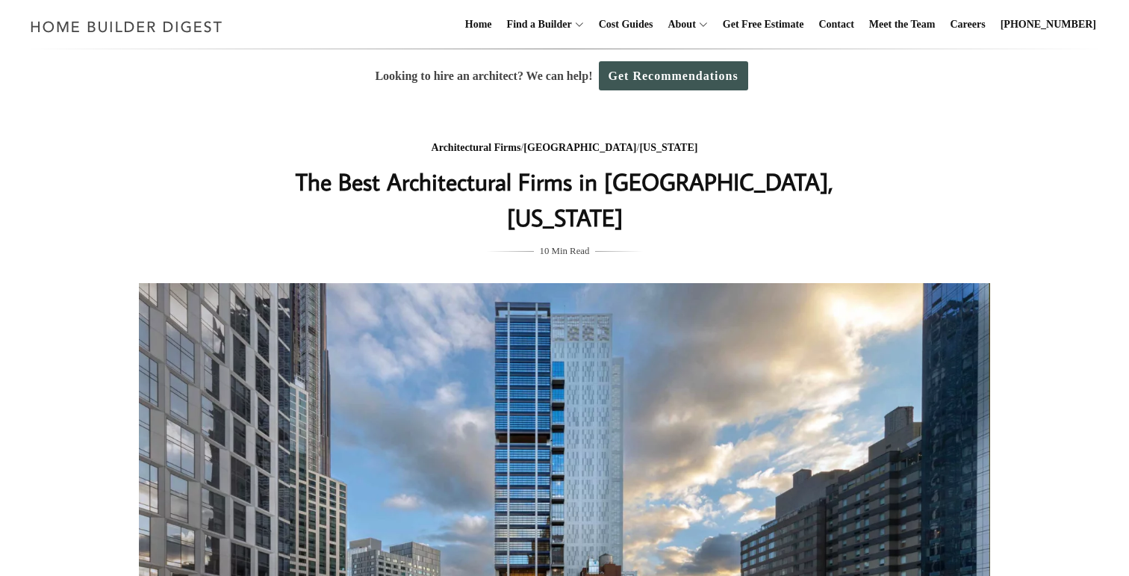 Image resolution: width=1129 pixels, height=576 pixels. What do you see at coordinates (968, 25) in the screenshot?
I see `a: Careers` at bounding box center [968, 25].